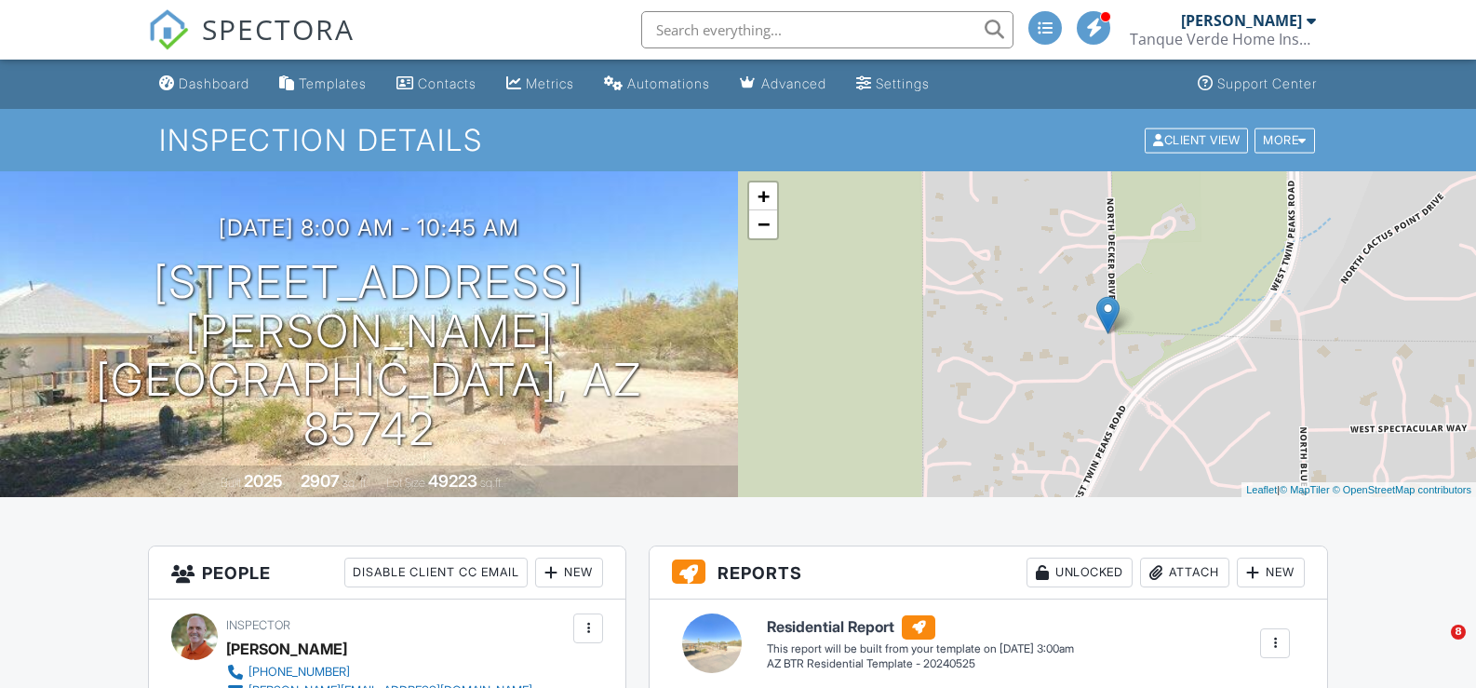  I want to click on div: Tanque Verde Home Inspections LLC, so click(1223, 39).